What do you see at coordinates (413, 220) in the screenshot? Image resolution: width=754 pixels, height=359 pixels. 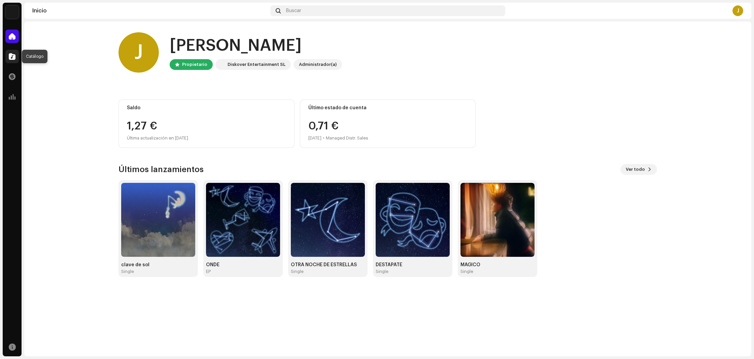 I see `img: 2eb35fa0-9438-4a9a-97ff-5857b5baa74d` at bounding box center [413, 220].